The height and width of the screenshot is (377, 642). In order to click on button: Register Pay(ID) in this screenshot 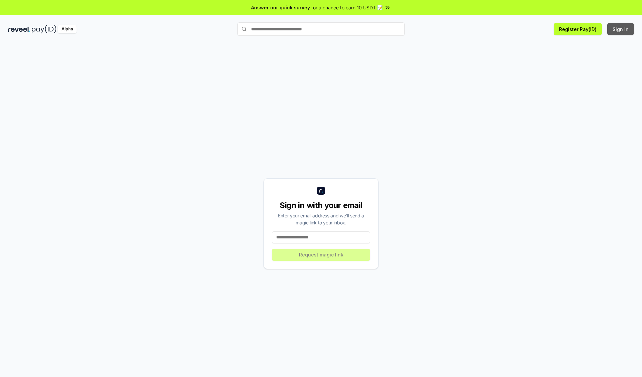, I will do `click(578, 29)`.